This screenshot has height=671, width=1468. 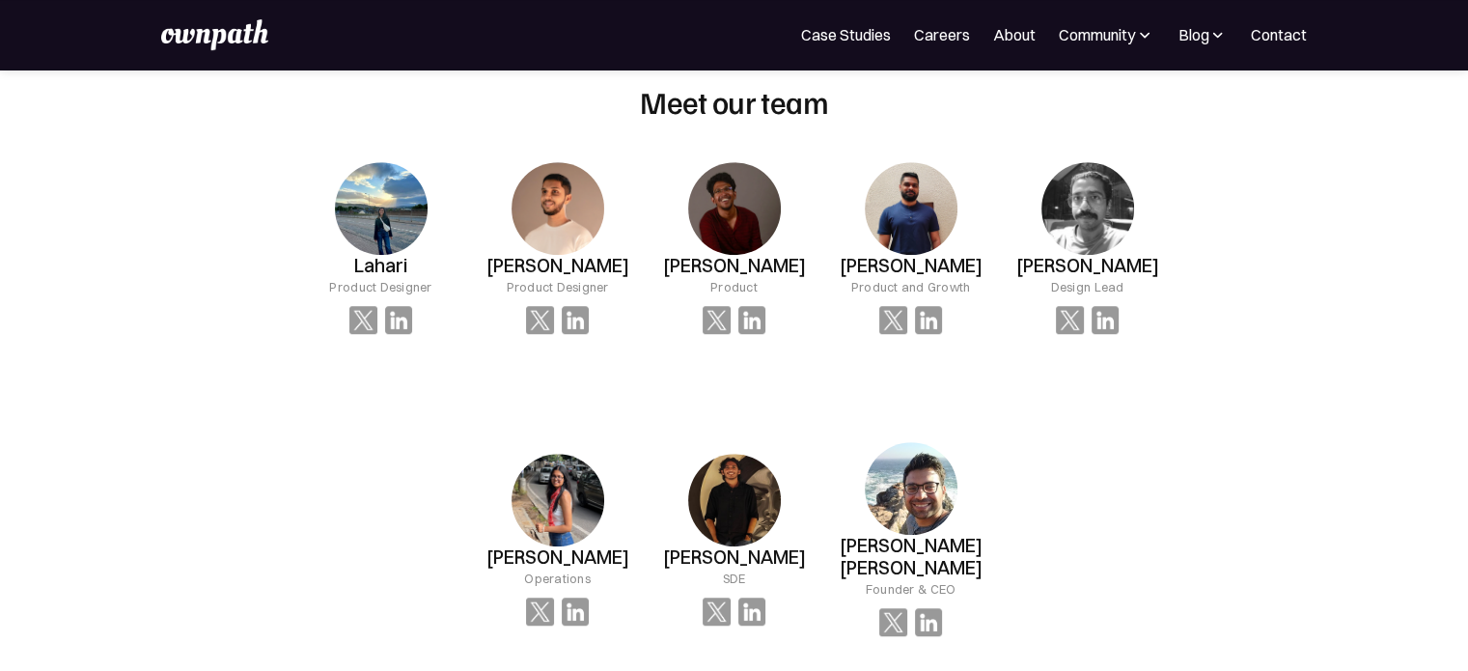 I want to click on a: About, so click(x=1015, y=35).